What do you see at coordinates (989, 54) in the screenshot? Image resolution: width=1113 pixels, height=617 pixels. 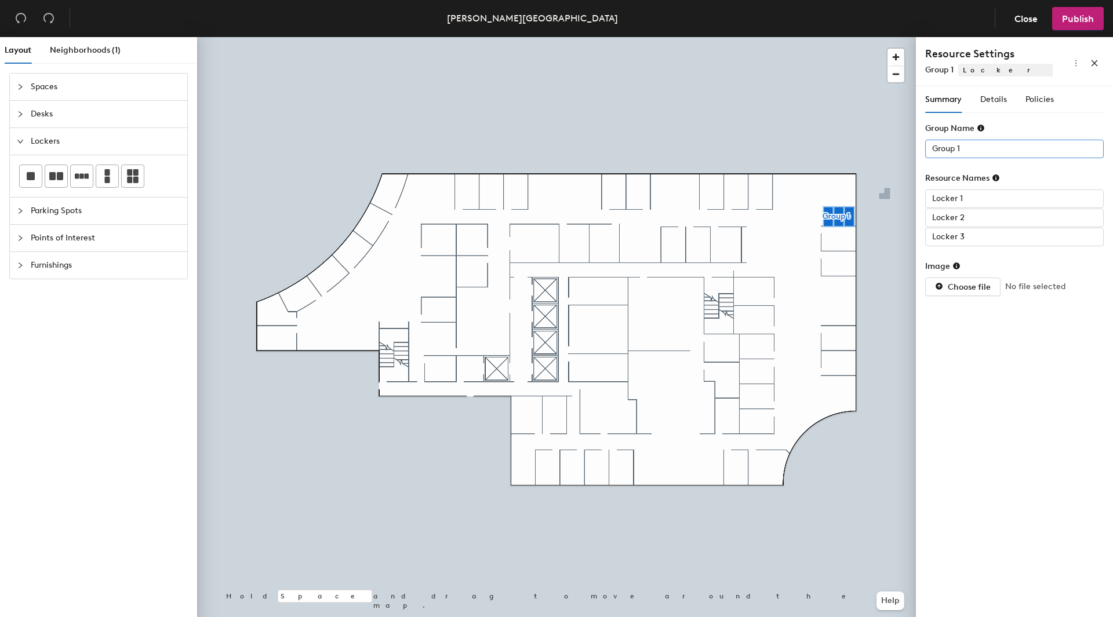 I see `h4: Resource Settings` at bounding box center [989, 54].